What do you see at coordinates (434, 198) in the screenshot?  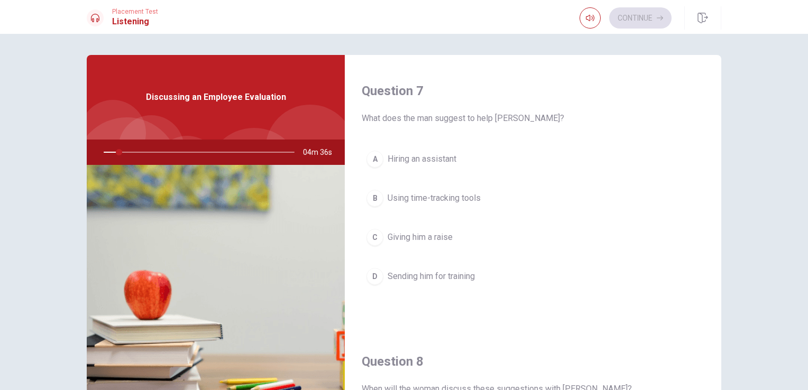 I see `span: Using time-tracking tools` at bounding box center [434, 198].